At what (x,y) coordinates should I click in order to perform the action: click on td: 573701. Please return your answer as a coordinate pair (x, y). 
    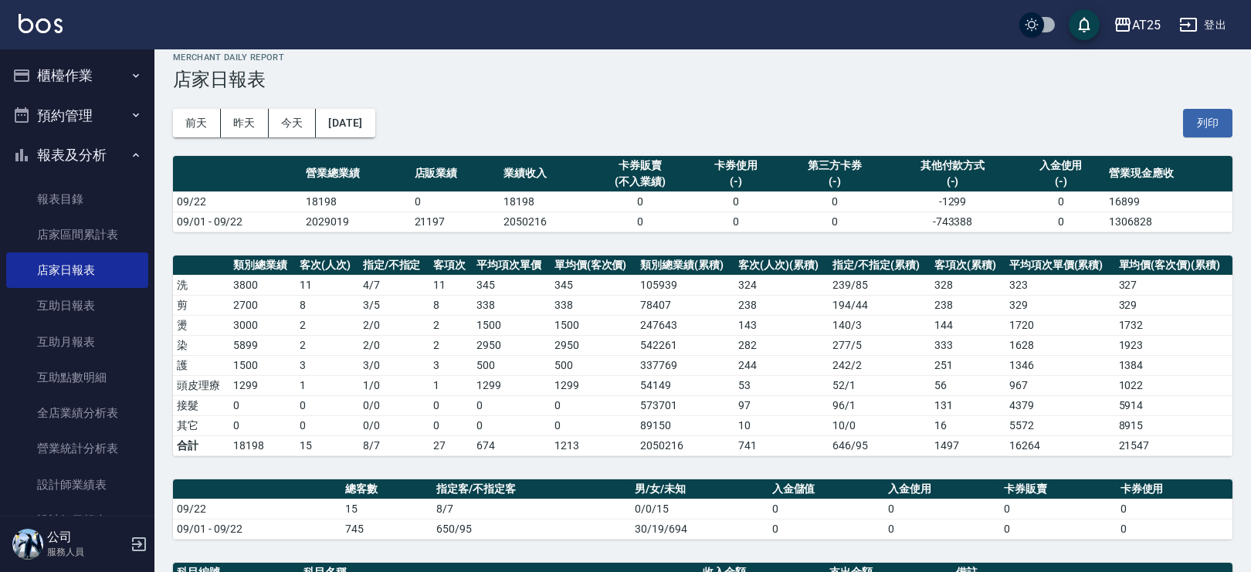
    Looking at the image, I should click on (685, 405).